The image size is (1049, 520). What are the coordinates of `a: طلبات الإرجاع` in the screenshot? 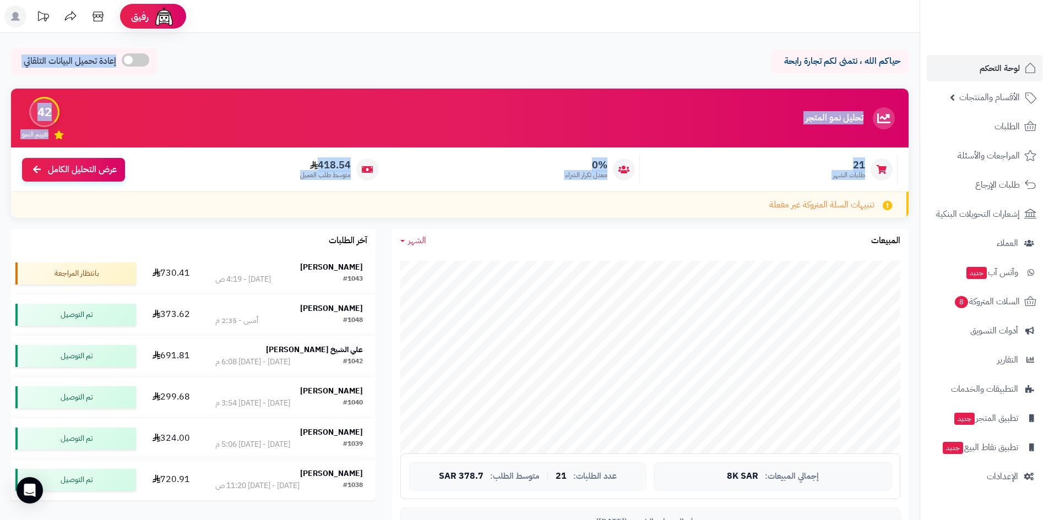 It's located at (985, 185).